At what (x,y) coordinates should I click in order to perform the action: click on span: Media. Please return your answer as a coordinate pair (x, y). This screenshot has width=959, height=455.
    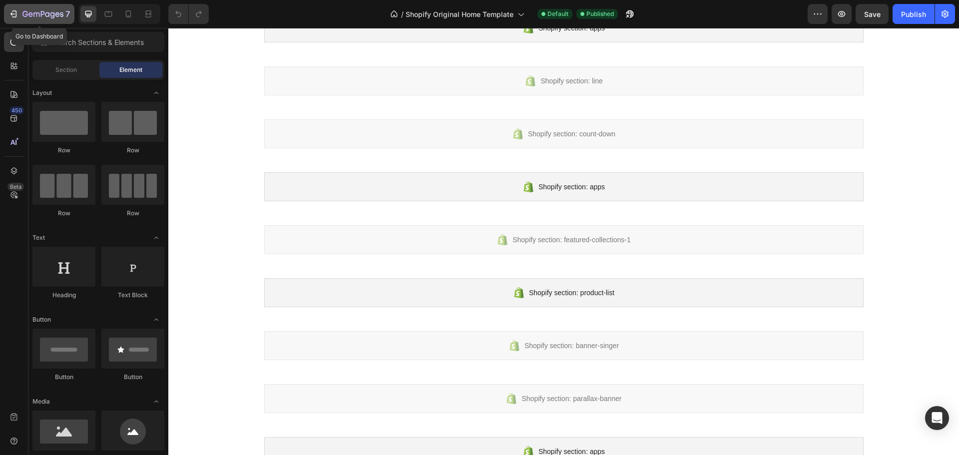
    Looking at the image, I should click on (41, 402).